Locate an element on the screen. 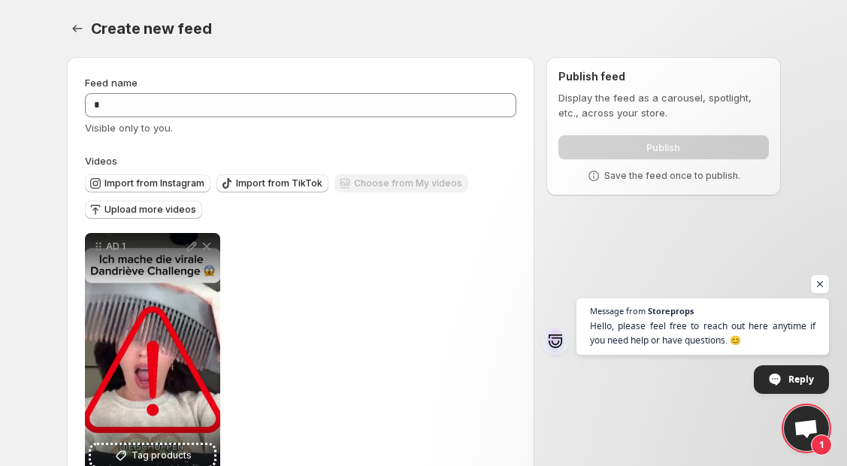 This screenshot has width=847, height=466. p: AD 1 is located at coordinates (145, 247).